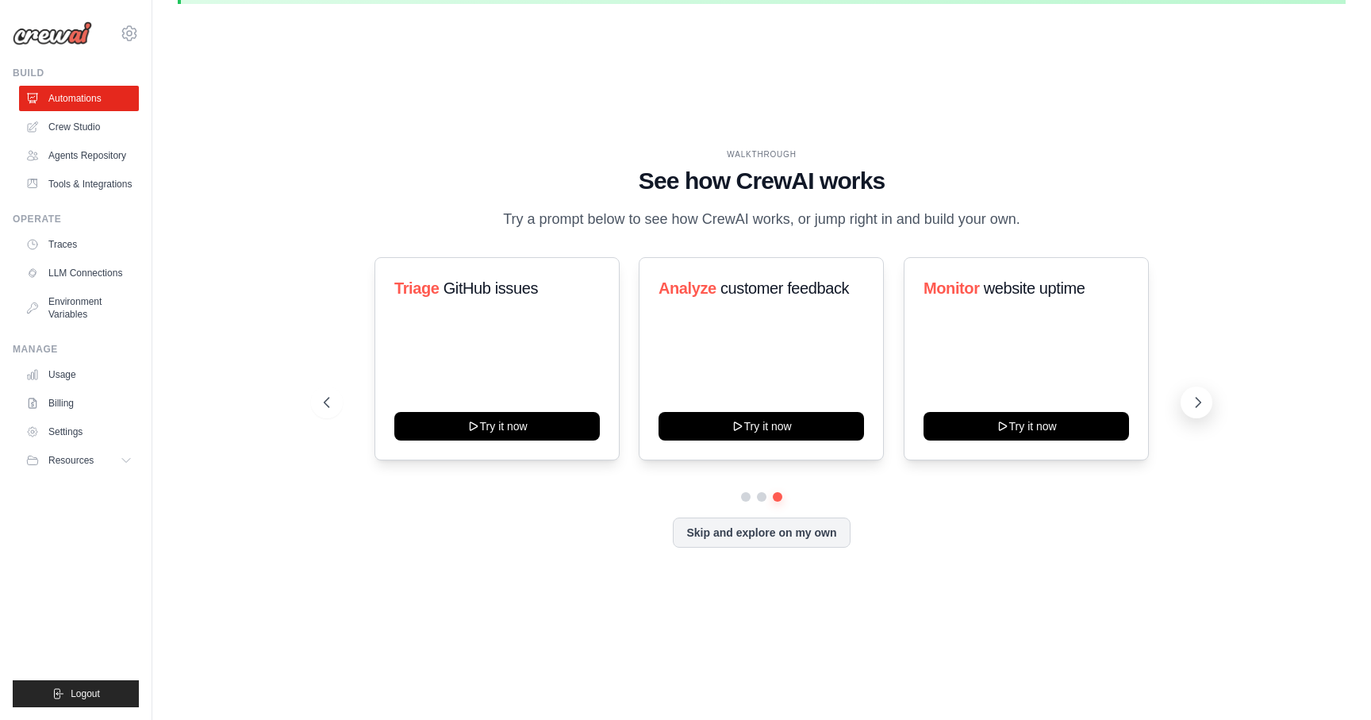 The width and height of the screenshot is (1371, 720). What do you see at coordinates (785, 288) in the screenshot?
I see `span: customer feedback` at bounding box center [785, 288].